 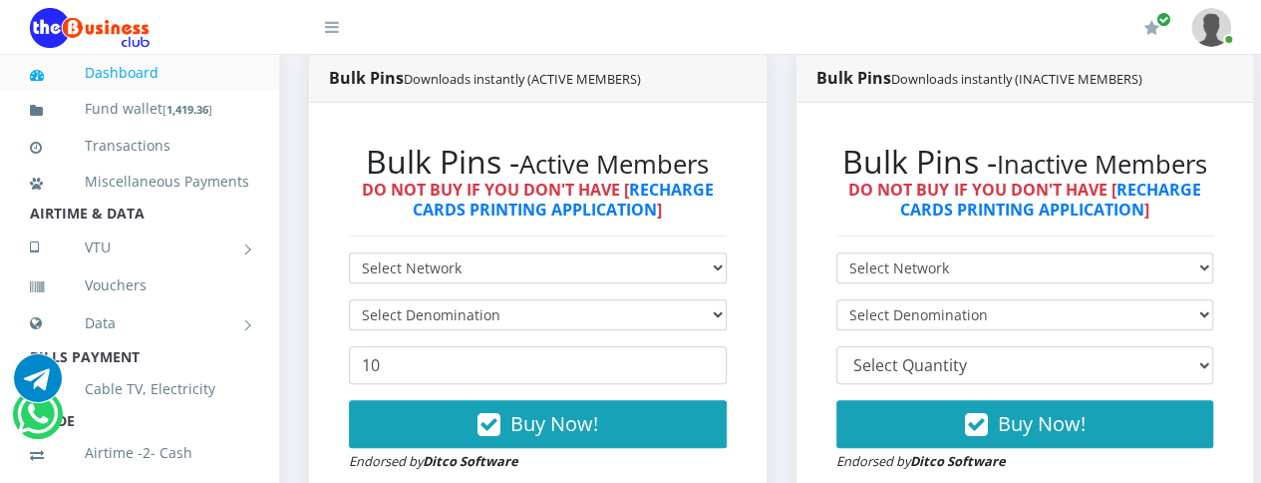 What do you see at coordinates (140, 453) in the screenshot?
I see `a: Airtime -2- Cash` at bounding box center [140, 453].